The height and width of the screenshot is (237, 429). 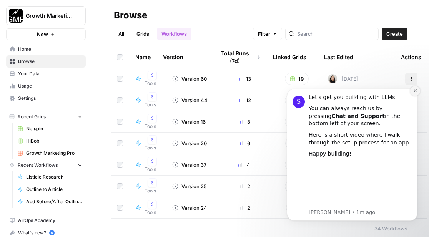 I want to click on span: Netgain, so click(x=54, y=129).